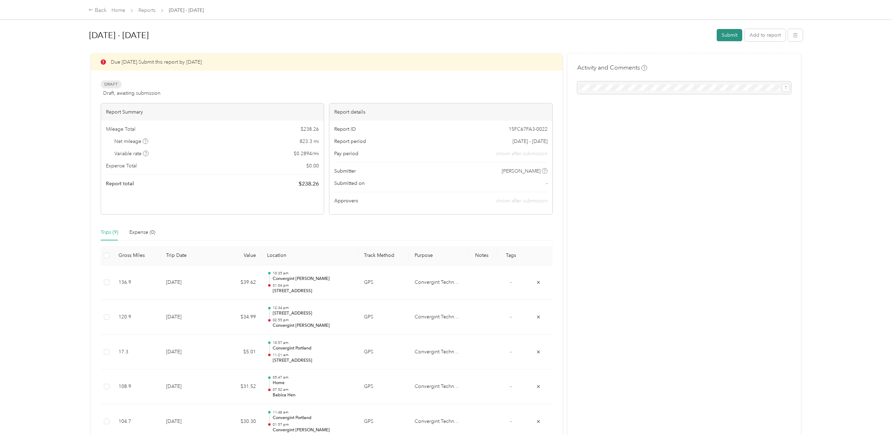  What do you see at coordinates (312, 320) in the screenshot?
I see `p: 02:55 pm` at bounding box center [312, 320].